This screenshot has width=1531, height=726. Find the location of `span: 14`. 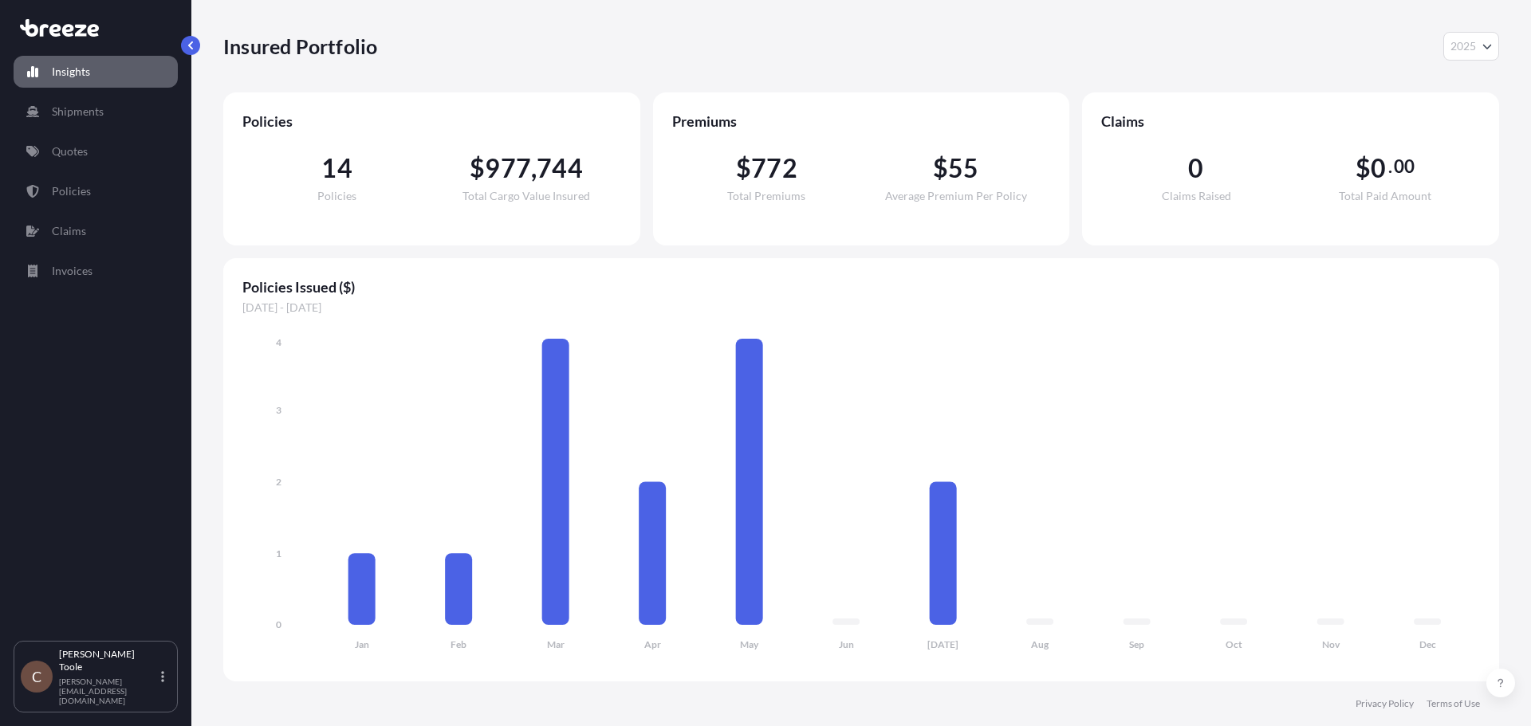

span: 14 is located at coordinates (336, 168).